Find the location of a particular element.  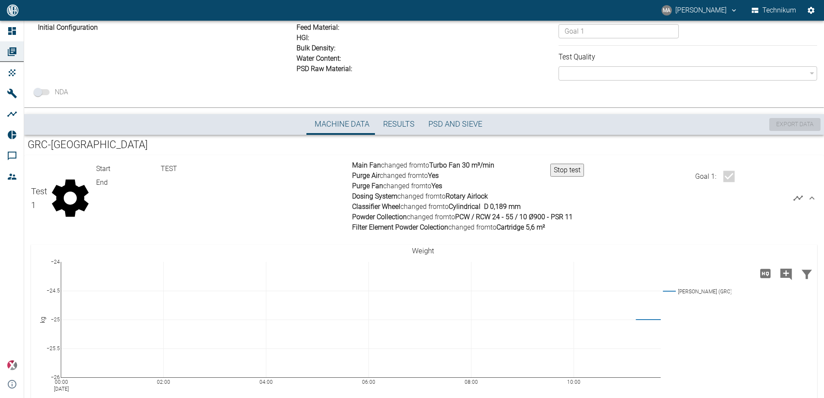

button: mateus.andrade@neuman-esser.com.br is located at coordinates (700, 10).